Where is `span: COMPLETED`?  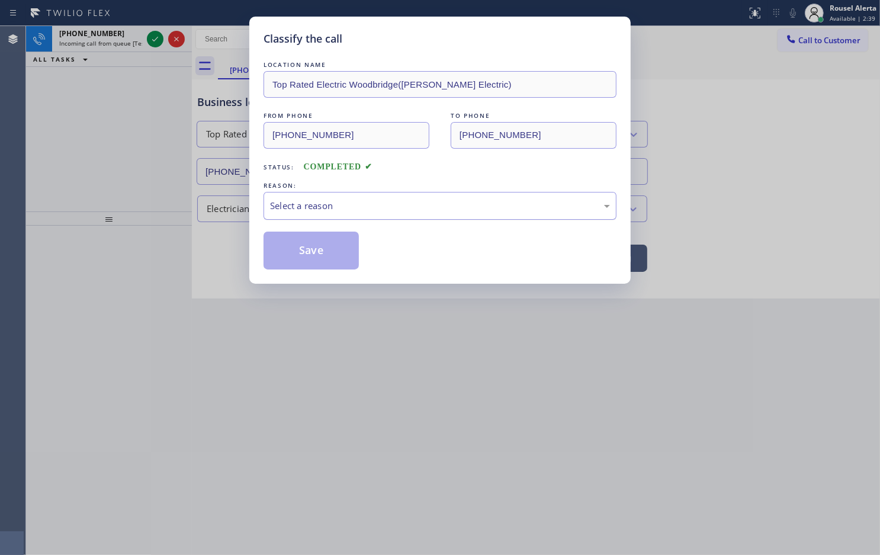 span: COMPLETED is located at coordinates (338, 166).